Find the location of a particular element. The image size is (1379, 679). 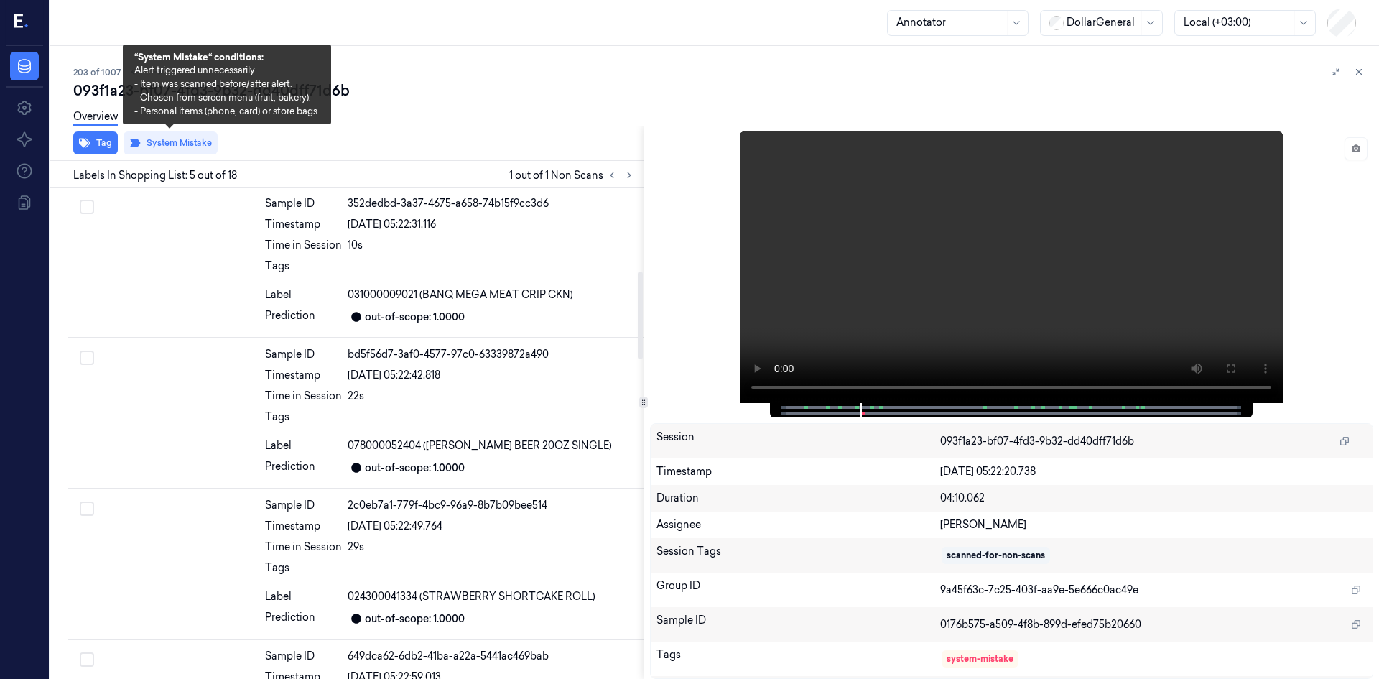

div: 04:10.062 is located at coordinates (1154, 498).